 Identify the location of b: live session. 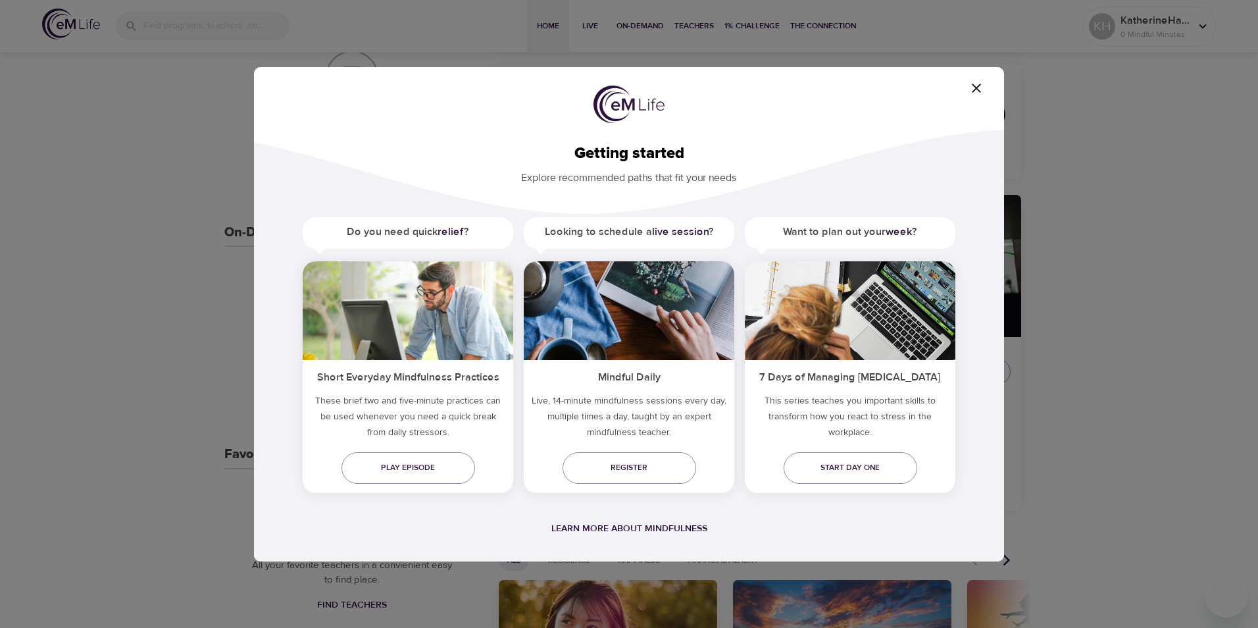
(680, 232).